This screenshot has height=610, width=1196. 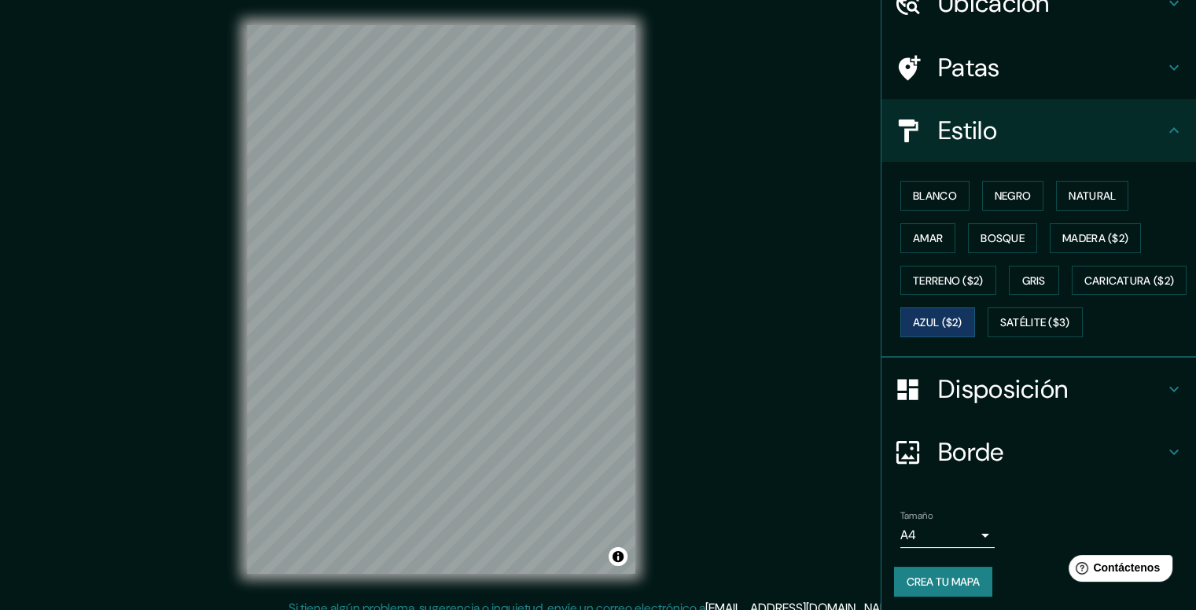 What do you see at coordinates (935, 196) in the screenshot?
I see `button: Blanco` at bounding box center [935, 196].